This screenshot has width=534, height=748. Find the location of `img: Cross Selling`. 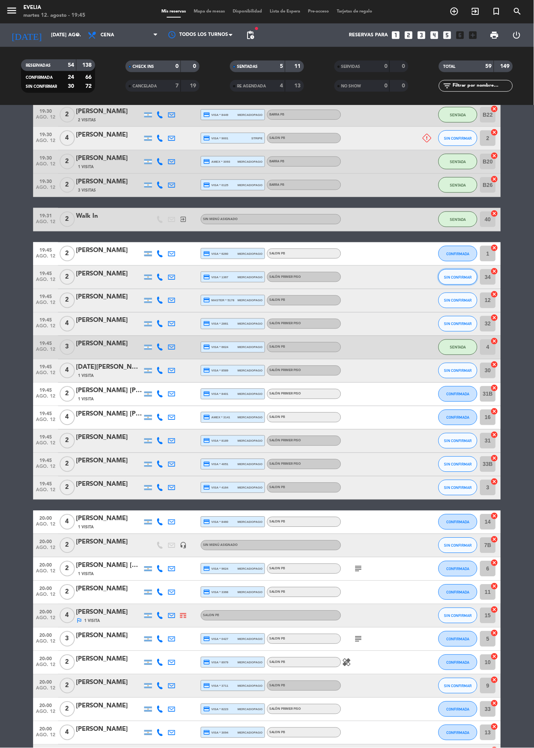

img: Cross Selling is located at coordinates (183, 615).